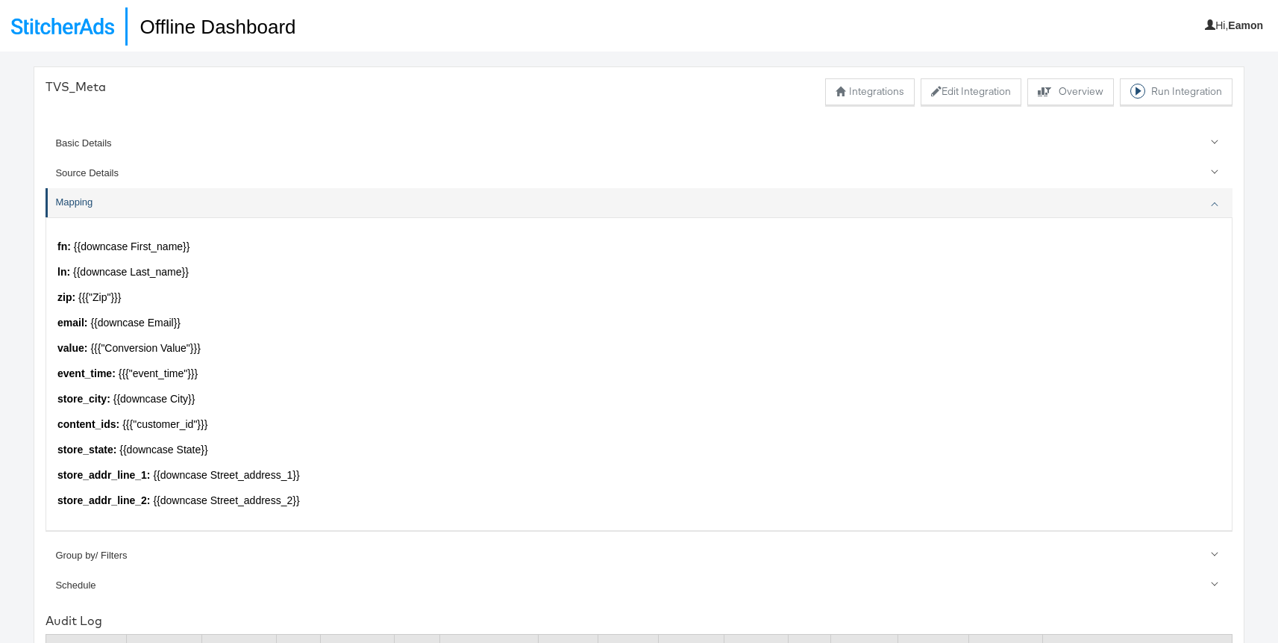  What do you see at coordinates (639, 143) in the screenshot?
I see `a: Basic Details` at bounding box center [639, 143].